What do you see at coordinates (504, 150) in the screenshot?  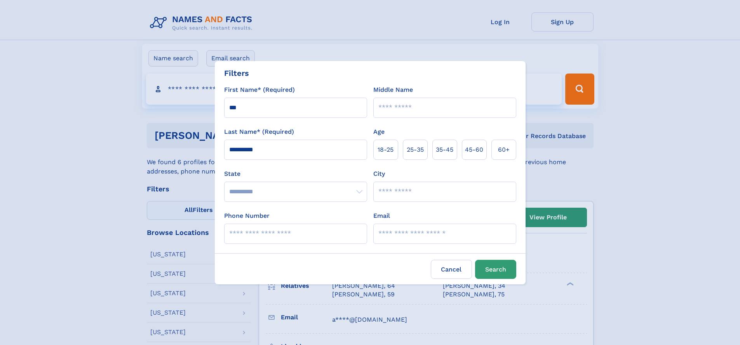 I see `span: 60+` at bounding box center [504, 150].